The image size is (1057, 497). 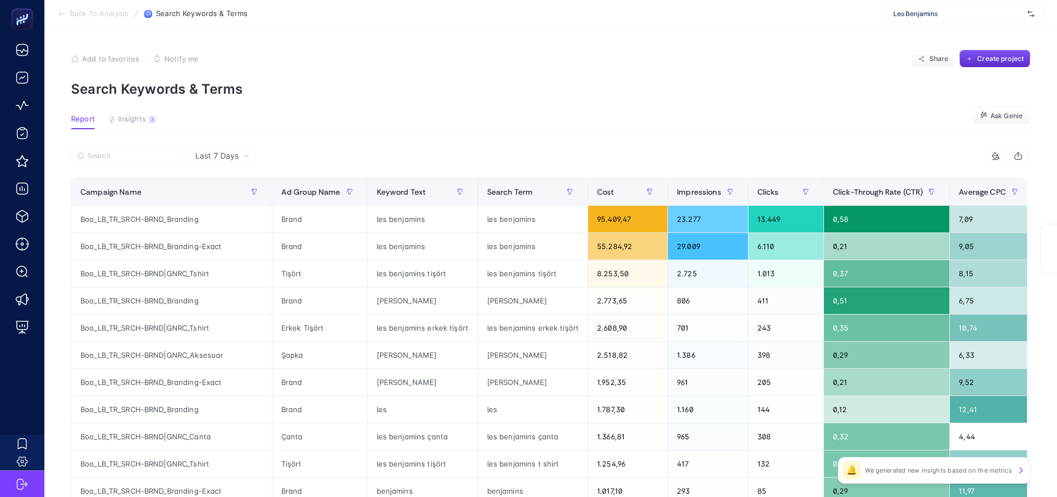 What do you see at coordinates (401, 192) in the screenshot?
I see `span: Keyword Text` at bounding box center [401, 192].